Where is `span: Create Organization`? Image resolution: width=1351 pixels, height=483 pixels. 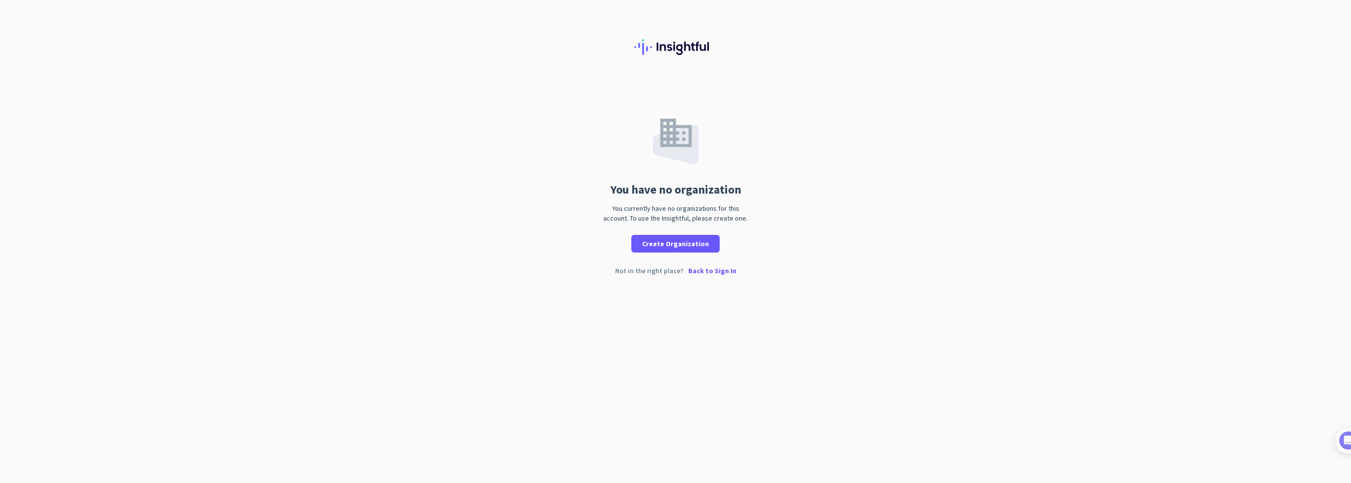
span: Create Organization is located at coordinates (676, 244).